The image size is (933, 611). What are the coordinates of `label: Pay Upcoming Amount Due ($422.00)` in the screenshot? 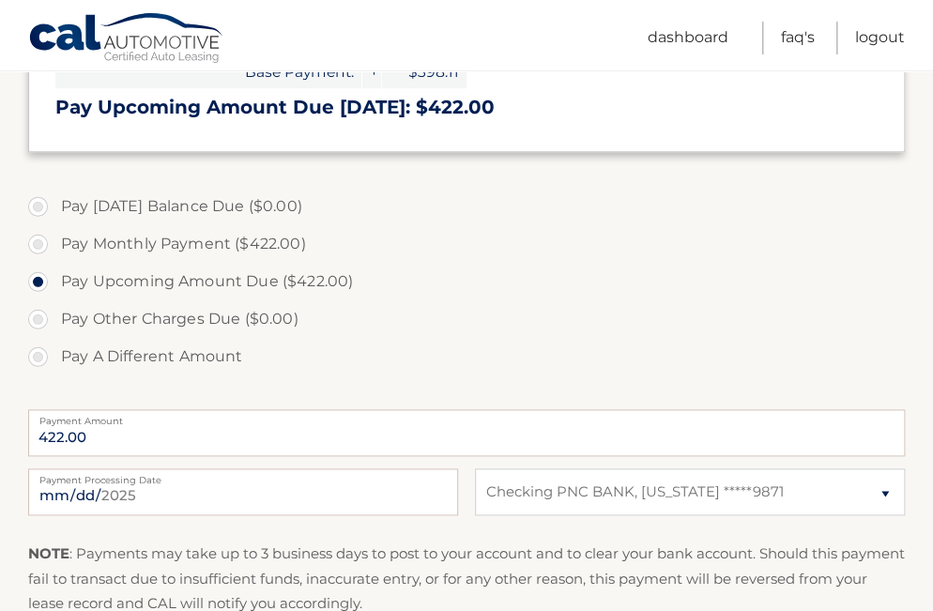 It's located at (466, 282).